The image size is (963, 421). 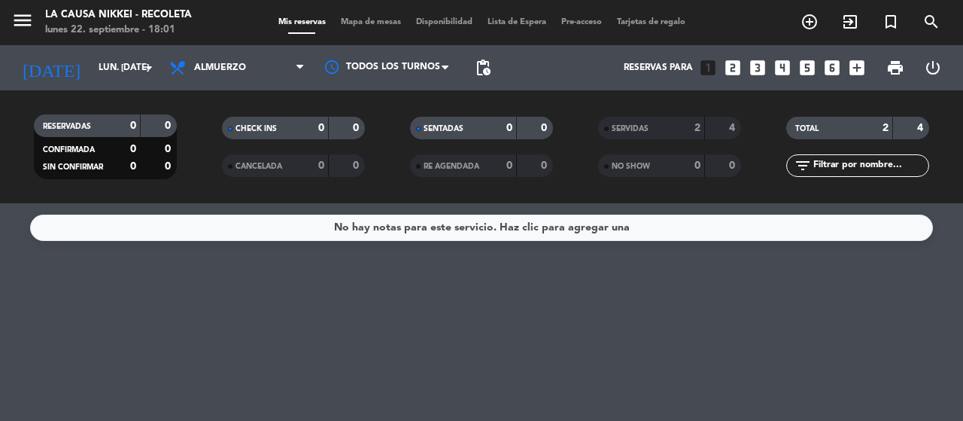 What do you see at coordinates (582, 22) in the screenshot?
I see `span: Pre-acceso` at bounding box center [582, 22].